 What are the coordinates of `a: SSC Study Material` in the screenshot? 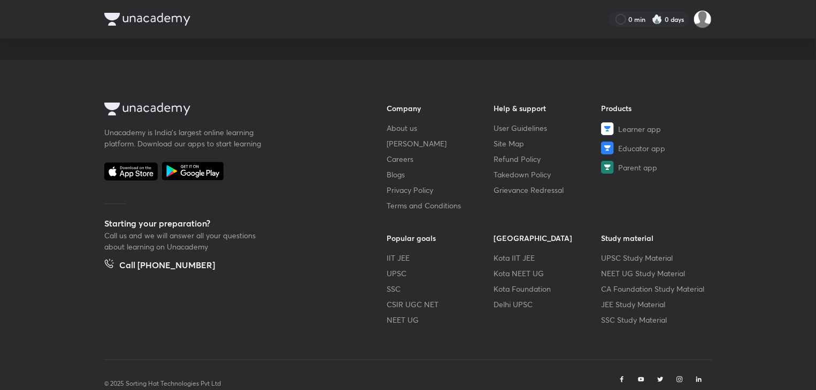 It's located at (654, 320).